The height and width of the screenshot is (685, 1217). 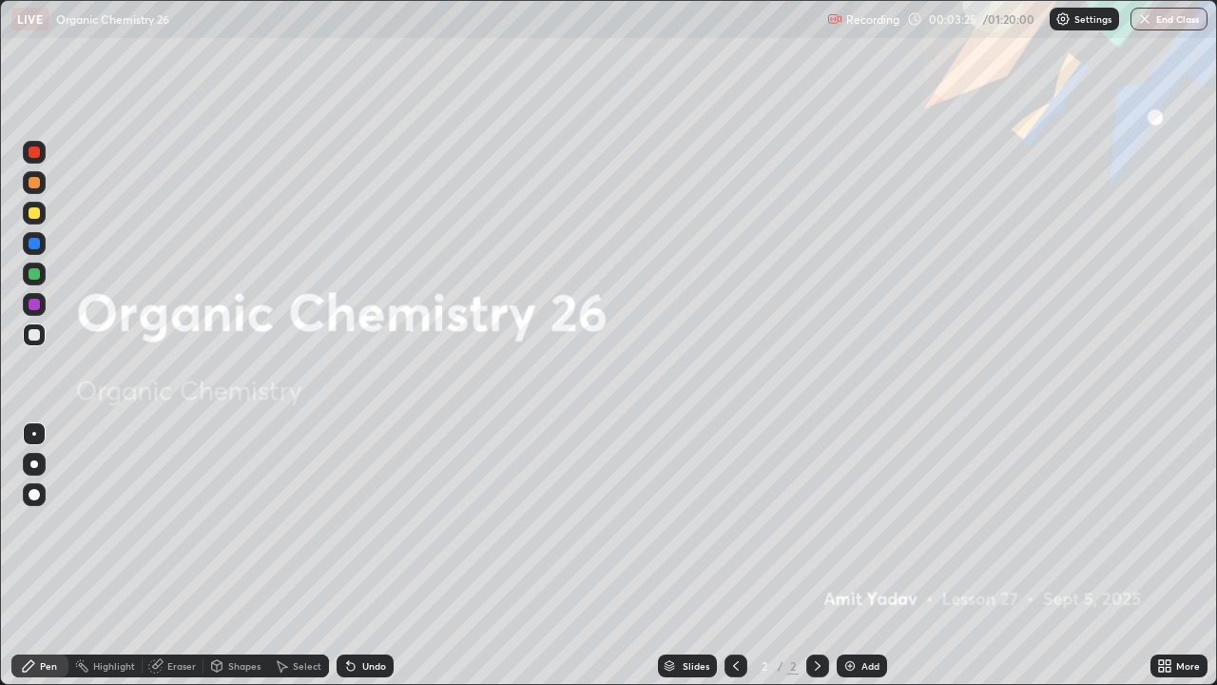 I want to click on div: Add, so click(x=870, y=666).